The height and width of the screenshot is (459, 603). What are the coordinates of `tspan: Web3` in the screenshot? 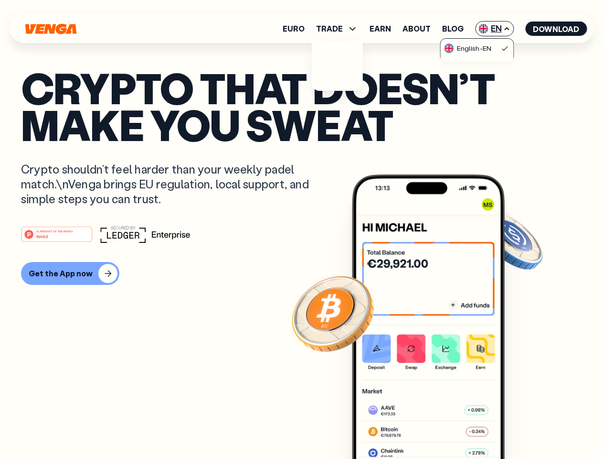 It's located at (42, 236).